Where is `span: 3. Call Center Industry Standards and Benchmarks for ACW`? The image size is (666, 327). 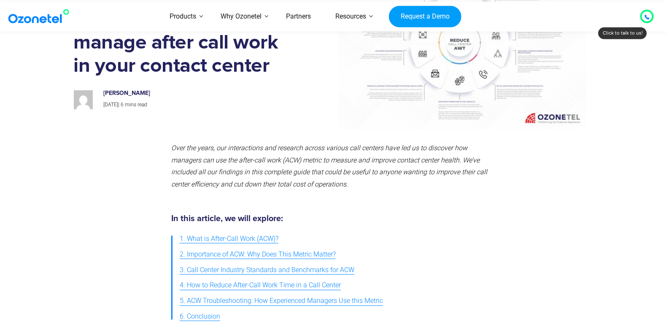
span: 3. Call Center Industry Standards and Benchmarks for ACW is located at coordinates (267, 270).